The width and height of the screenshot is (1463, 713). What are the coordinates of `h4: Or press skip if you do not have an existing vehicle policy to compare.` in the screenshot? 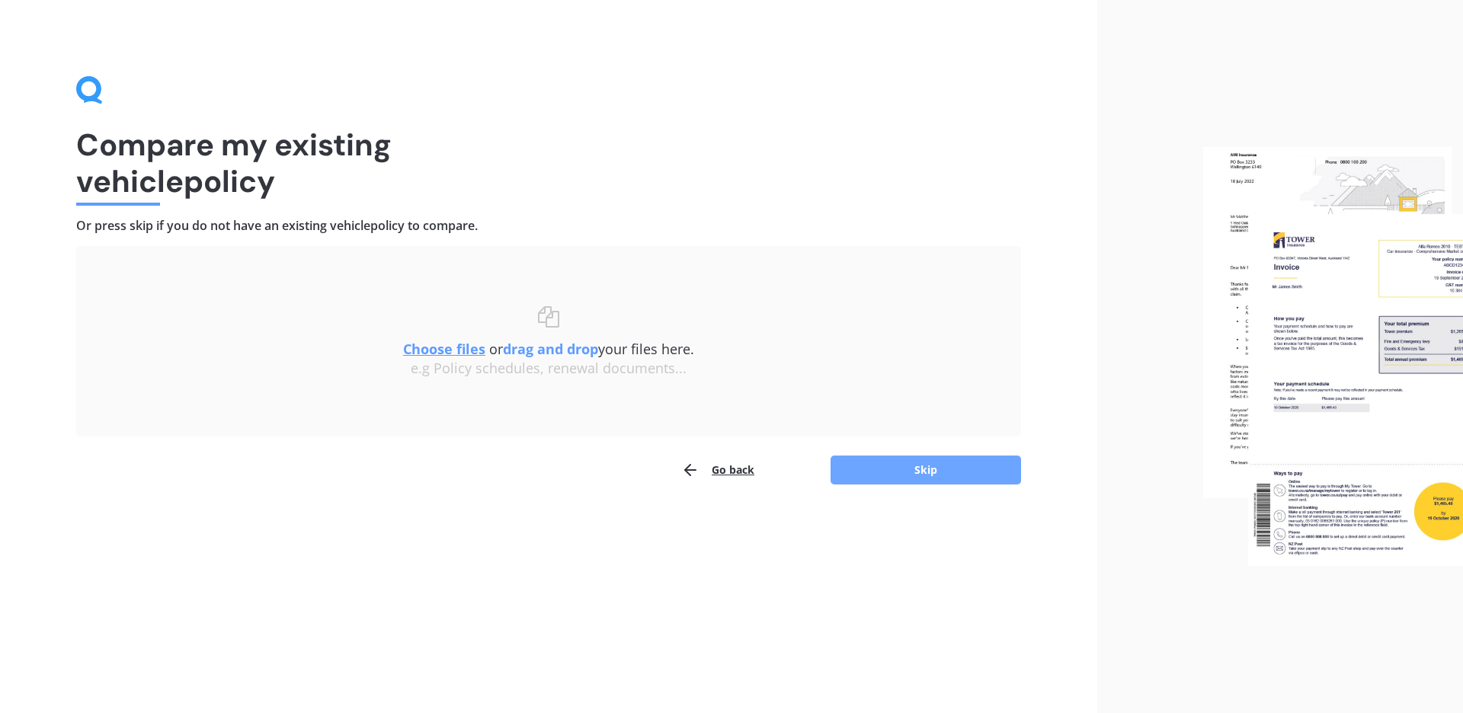 It's located at (549, 226).